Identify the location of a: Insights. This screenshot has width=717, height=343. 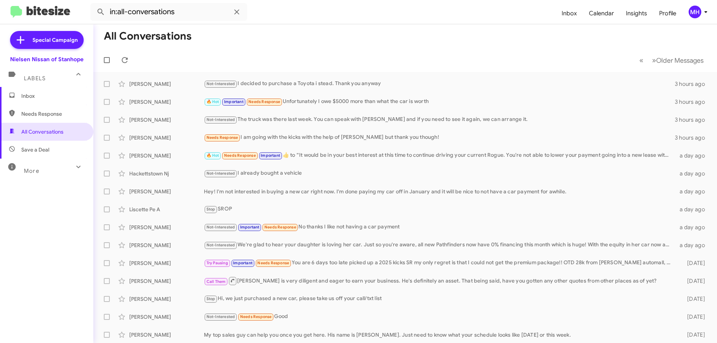
(636, 13).